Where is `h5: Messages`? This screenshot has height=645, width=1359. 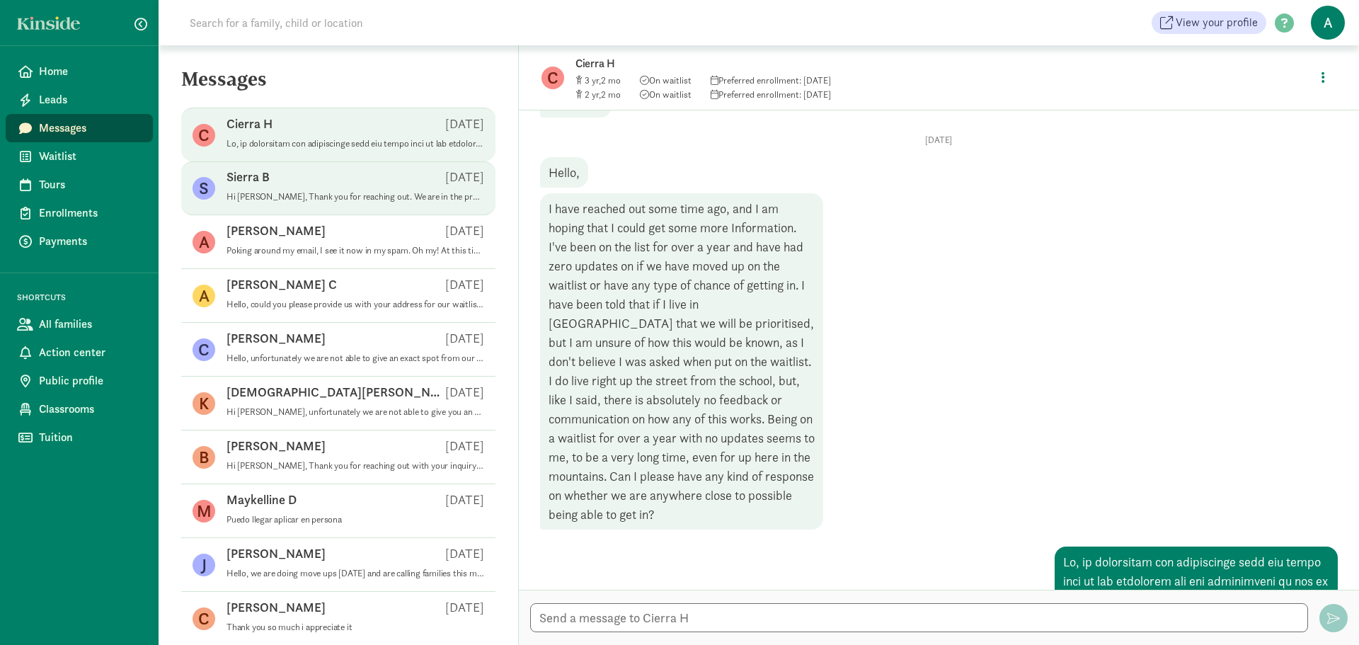 h5: Messages is located at coordinates (338, 85).